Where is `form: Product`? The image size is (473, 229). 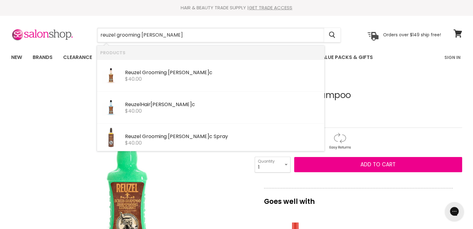
form: Product is located at coordinates (219, 35).